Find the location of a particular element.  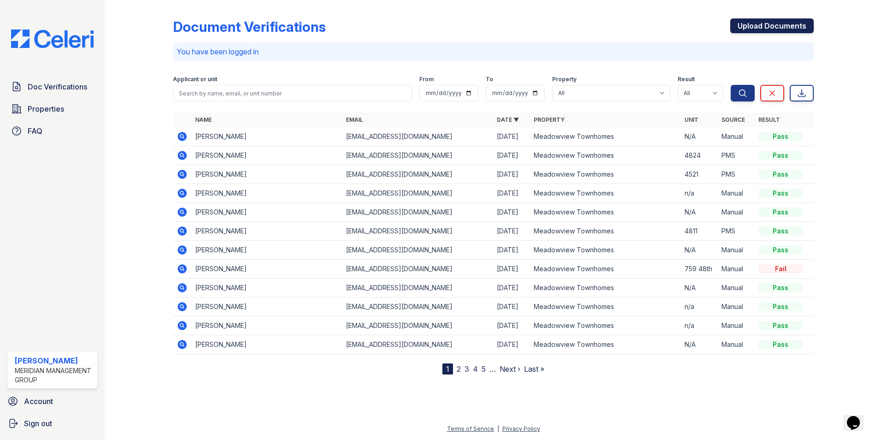

span: Sign out is located at coordinates (38, 424).